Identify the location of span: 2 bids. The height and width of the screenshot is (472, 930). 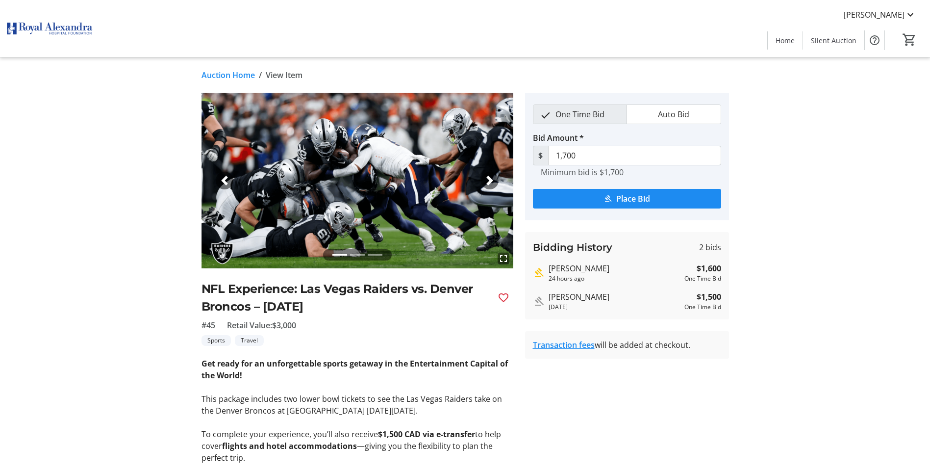
(710, 247).